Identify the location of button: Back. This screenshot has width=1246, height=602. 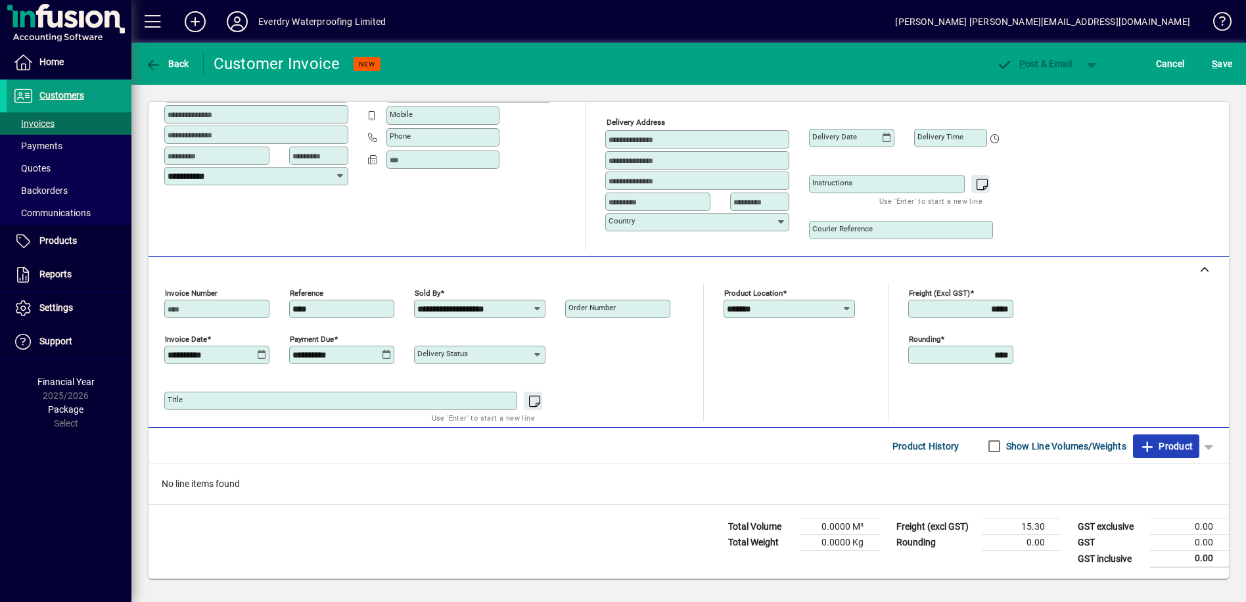
(167, 64).